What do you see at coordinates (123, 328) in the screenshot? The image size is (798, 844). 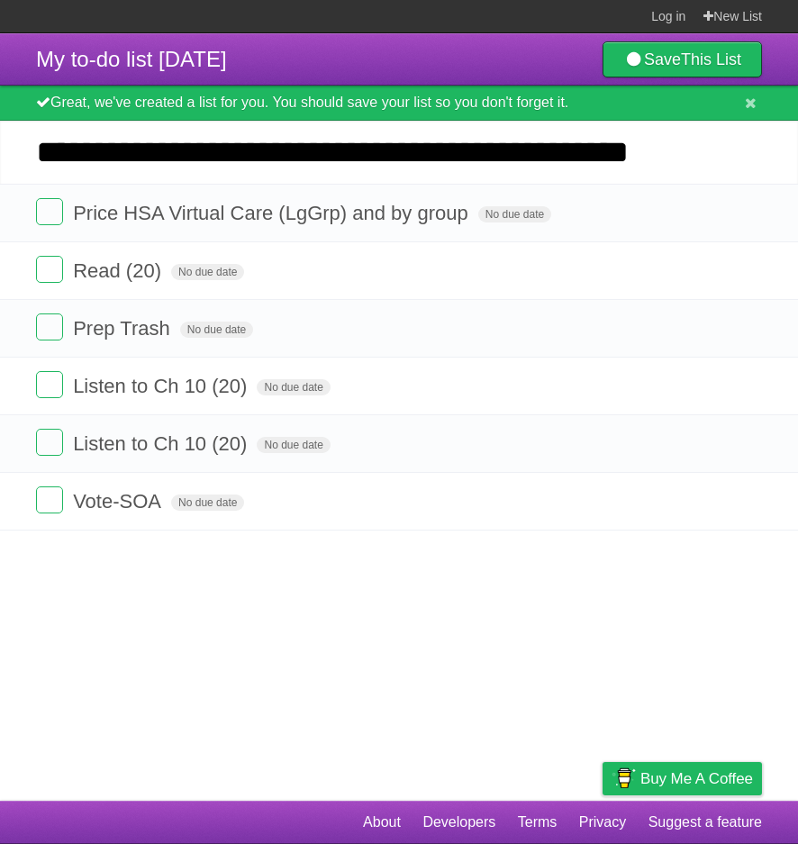 I see `span: Prep Trash` at bounding box center [123, 328].